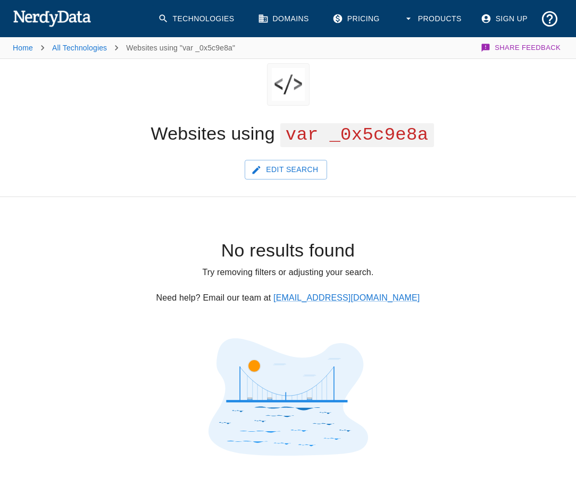 The height and width of the screenshot is (504, 576). What do you see at coordinates (23, 48) in the screenshot?
I see `a: Home` at bounding box center [23, 48].